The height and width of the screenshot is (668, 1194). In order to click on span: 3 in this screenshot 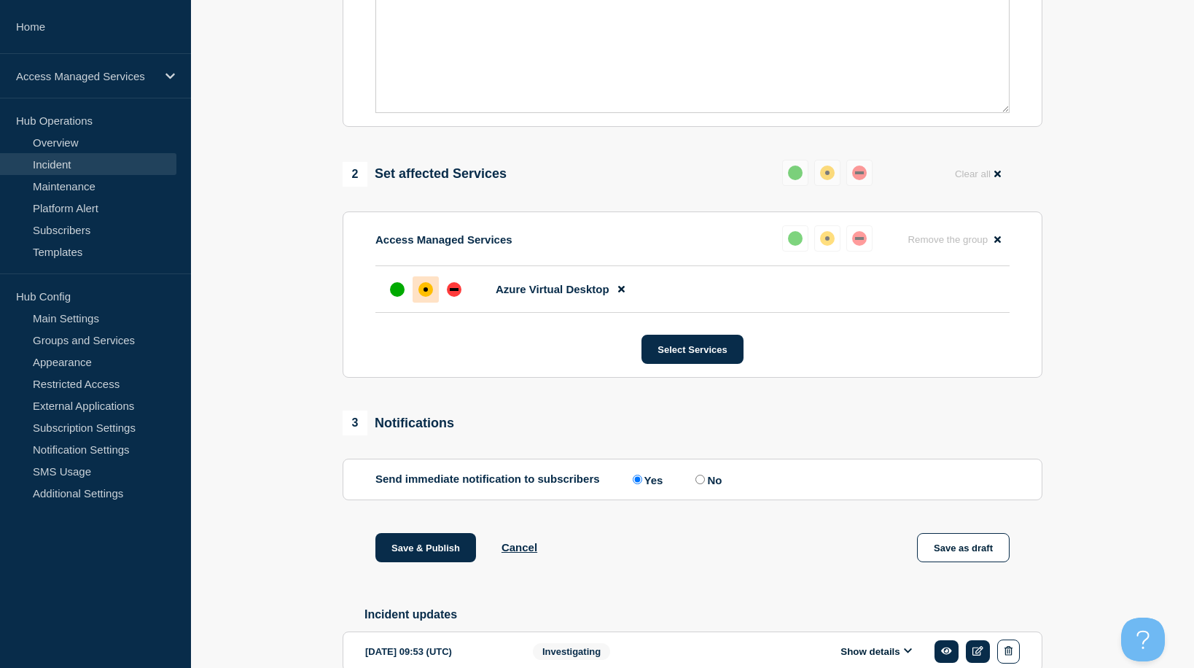, I will do `click(355, 423)`.